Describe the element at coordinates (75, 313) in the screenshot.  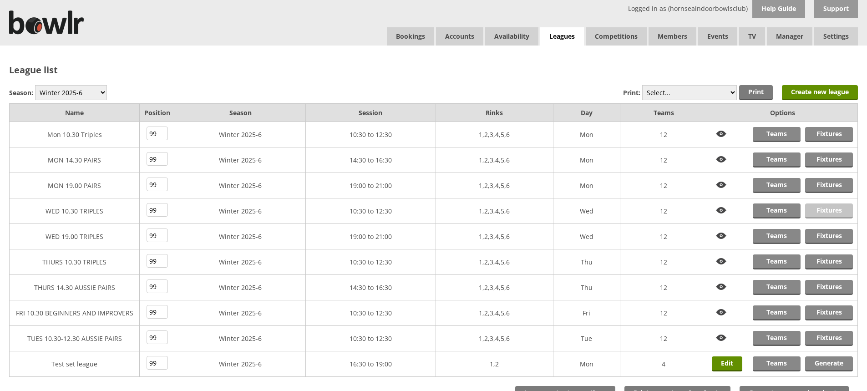
I see `td: FRI 10.30 BEGINNERS AND IMPROVERS` at that location.